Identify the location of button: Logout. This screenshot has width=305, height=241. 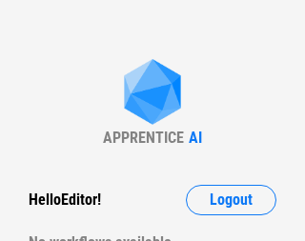
(231, 200).